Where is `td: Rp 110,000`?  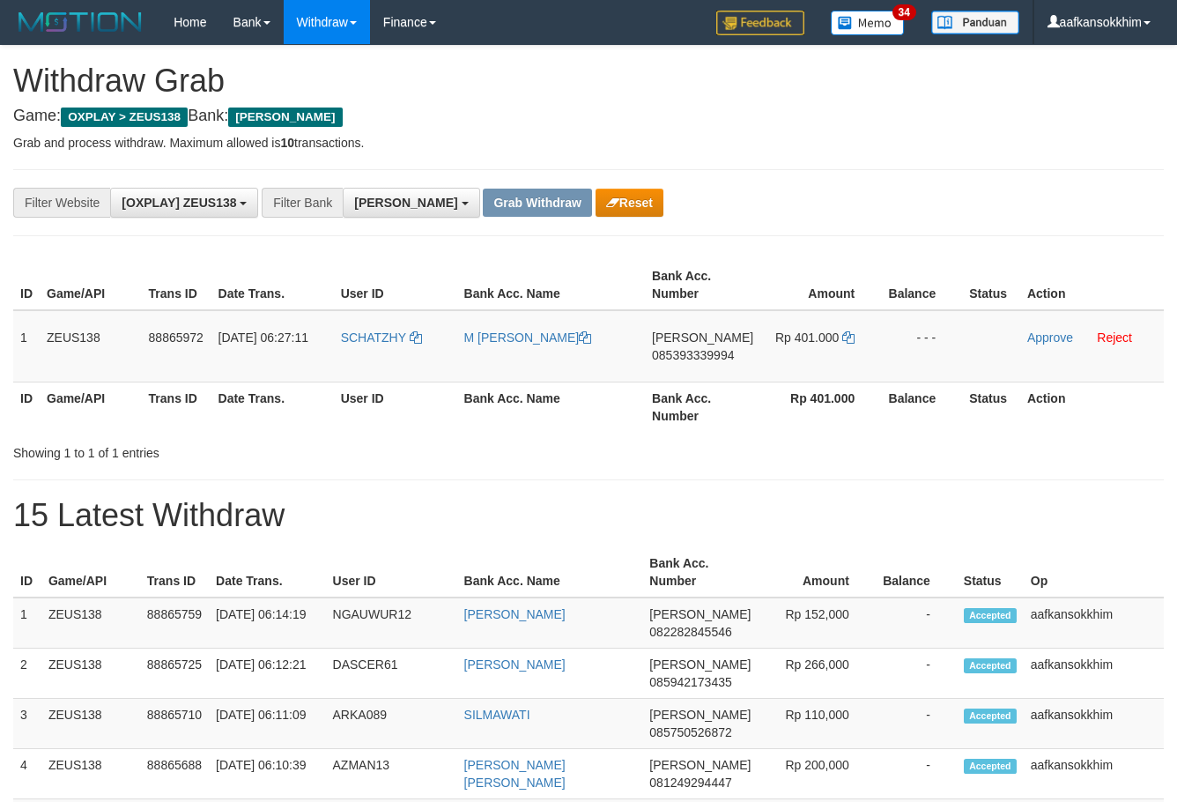
td: Rp 110,000 is located at coordinates (816, 723).